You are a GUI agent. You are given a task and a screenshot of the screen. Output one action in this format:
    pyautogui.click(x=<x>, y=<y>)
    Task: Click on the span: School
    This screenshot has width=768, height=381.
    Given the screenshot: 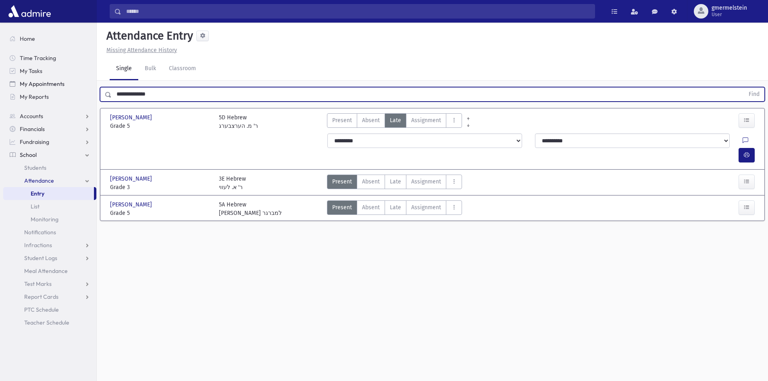 What is the action you would take?
    pyautogui.click(x=28, y=155)
    